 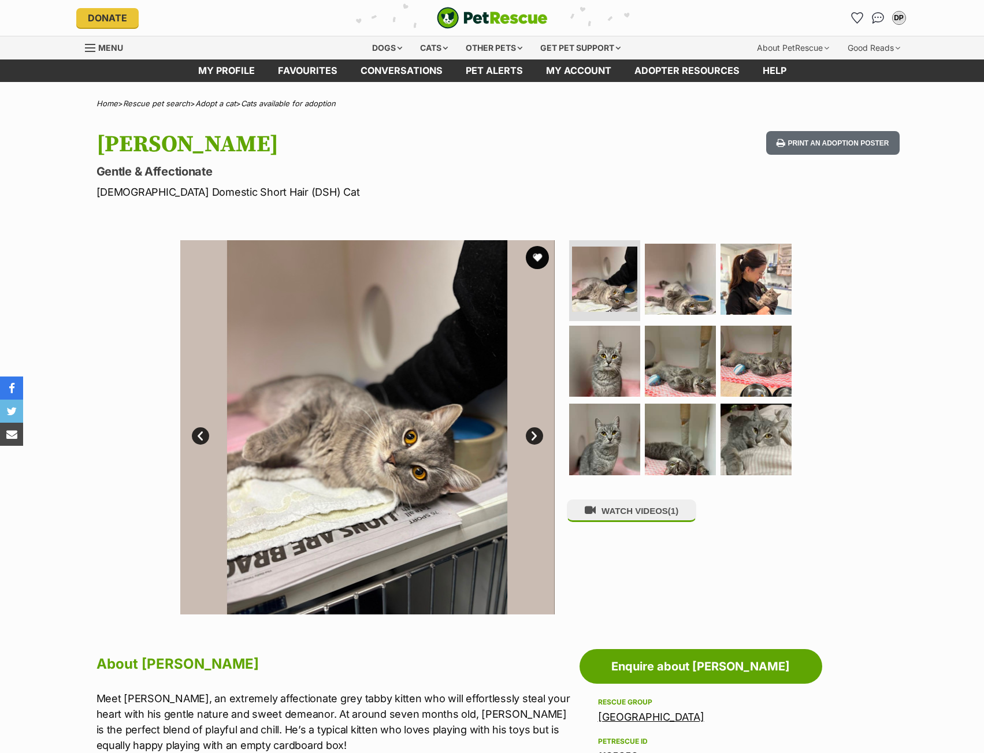 I want to click on a: My account, so click(x=578, y=70).